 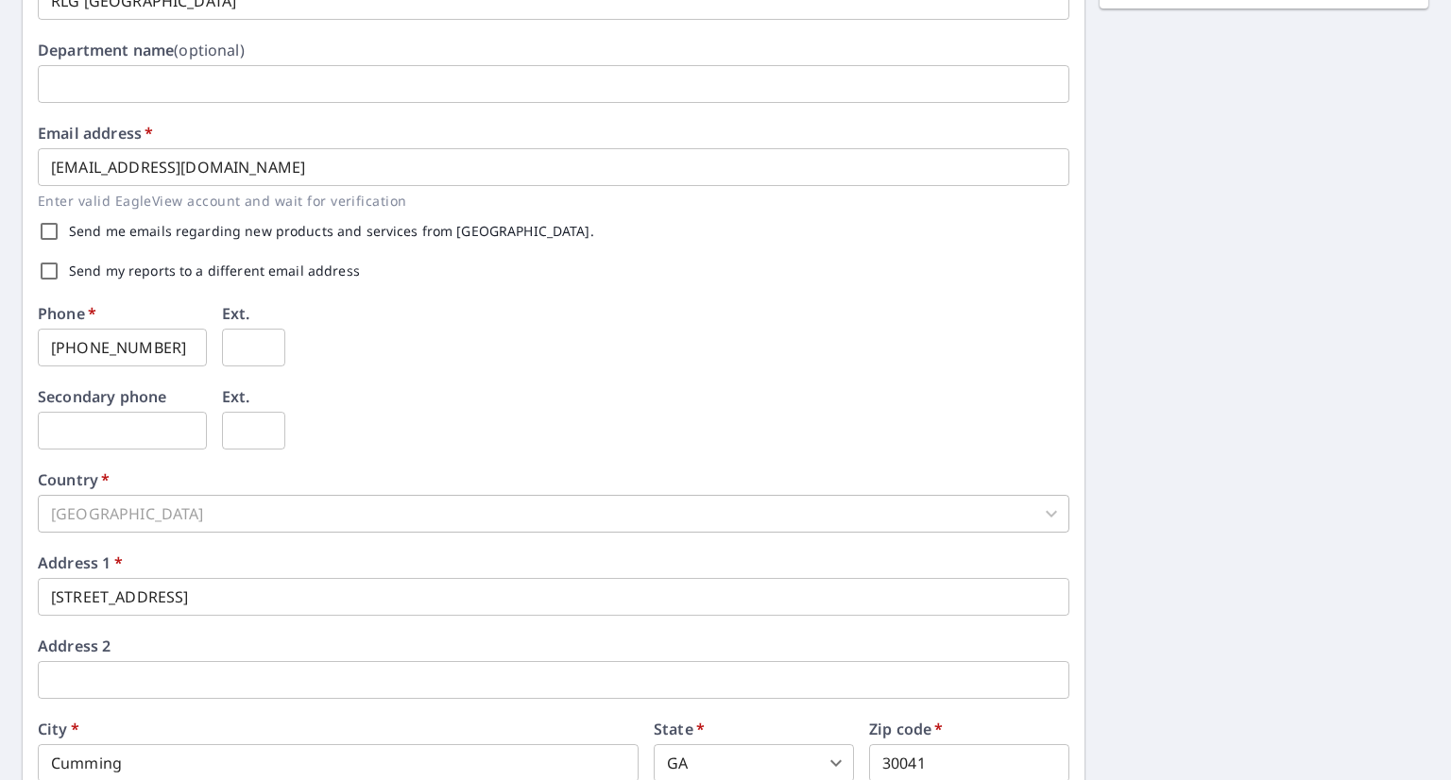 What do you see at coordinates (67, 314) in the screenshot?
I see `label: Phone` at bounding box center [67, 314].